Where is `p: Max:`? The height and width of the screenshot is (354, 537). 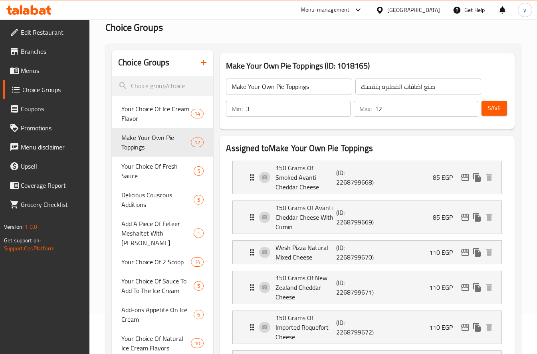
p: Max: is located at coordinates (365, 109).